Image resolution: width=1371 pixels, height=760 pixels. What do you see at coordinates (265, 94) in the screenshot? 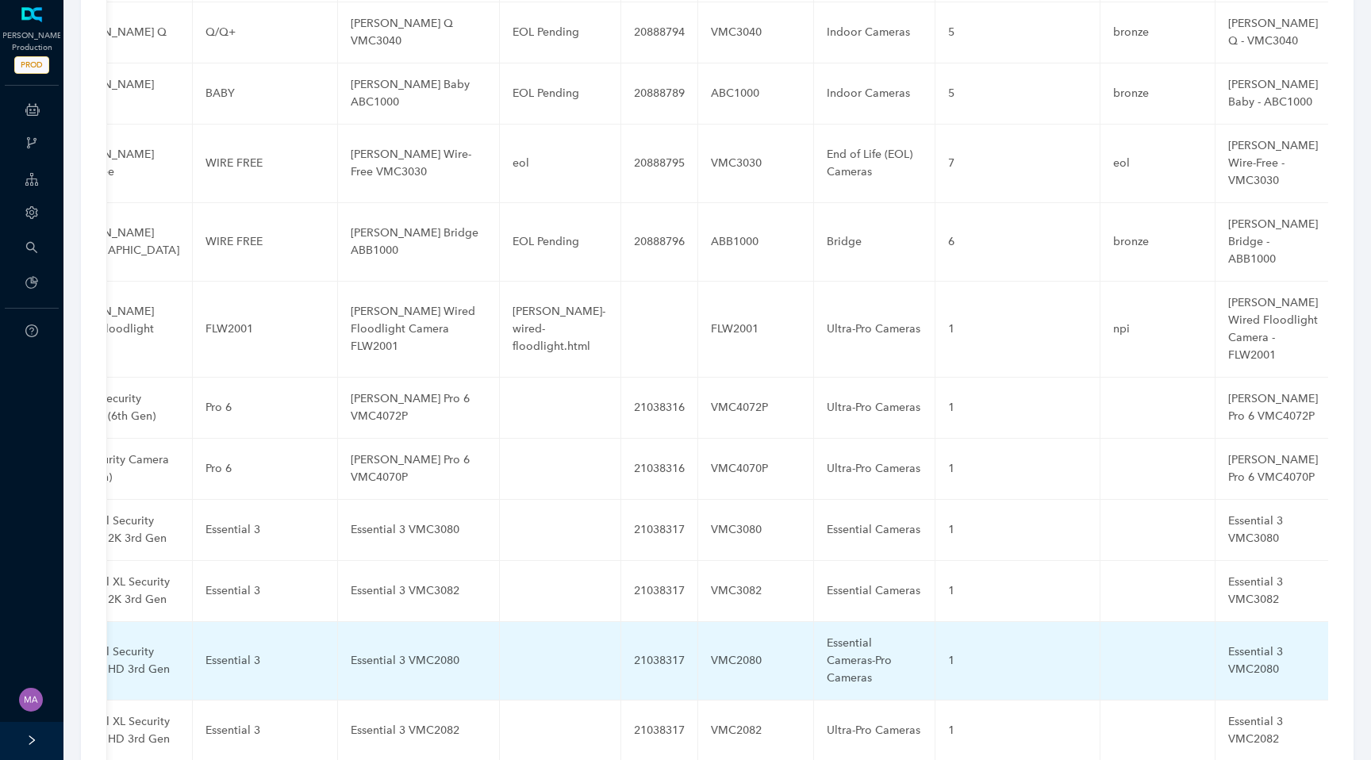
I see `div: BABY` at bounding box center [265, 94].